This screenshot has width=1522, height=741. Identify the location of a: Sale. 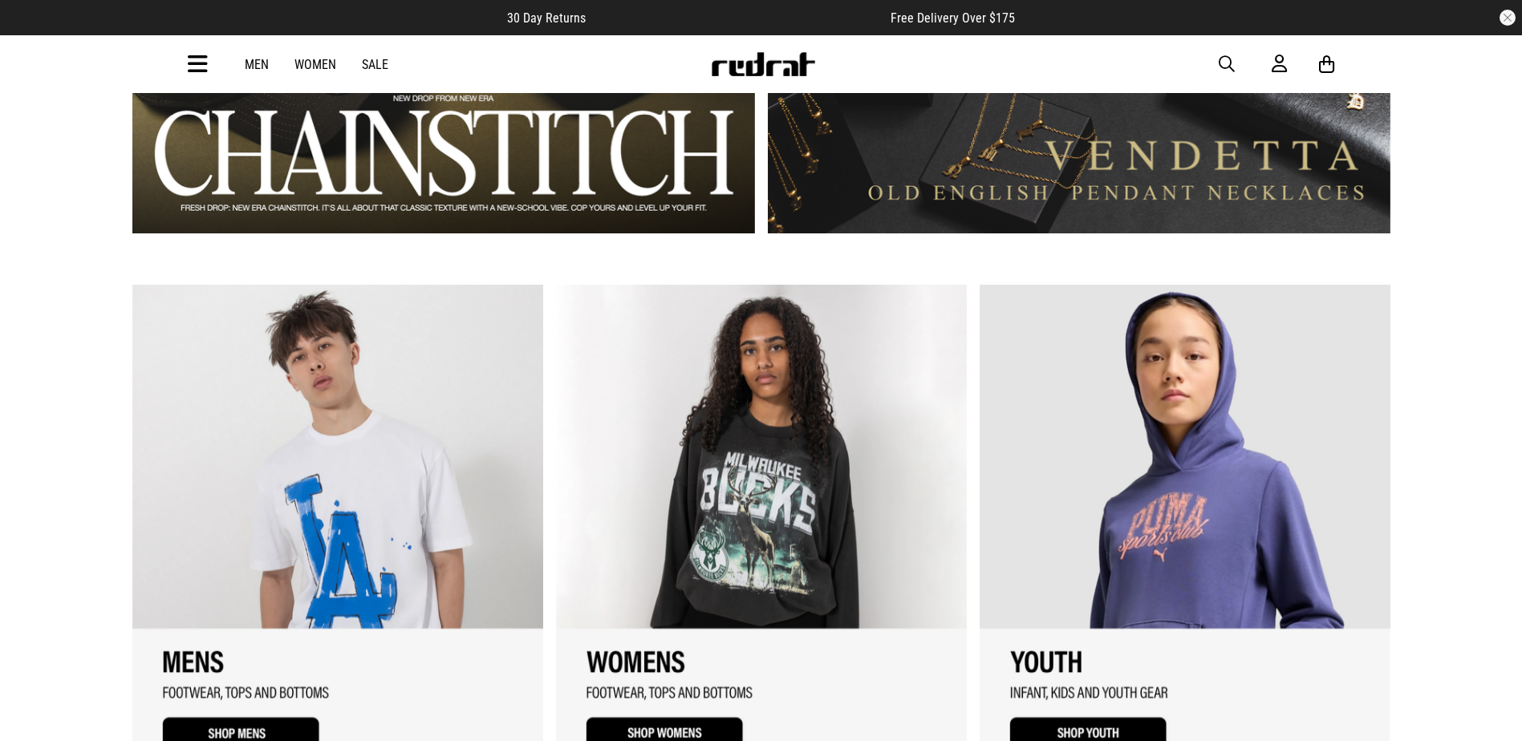
(375, 64).